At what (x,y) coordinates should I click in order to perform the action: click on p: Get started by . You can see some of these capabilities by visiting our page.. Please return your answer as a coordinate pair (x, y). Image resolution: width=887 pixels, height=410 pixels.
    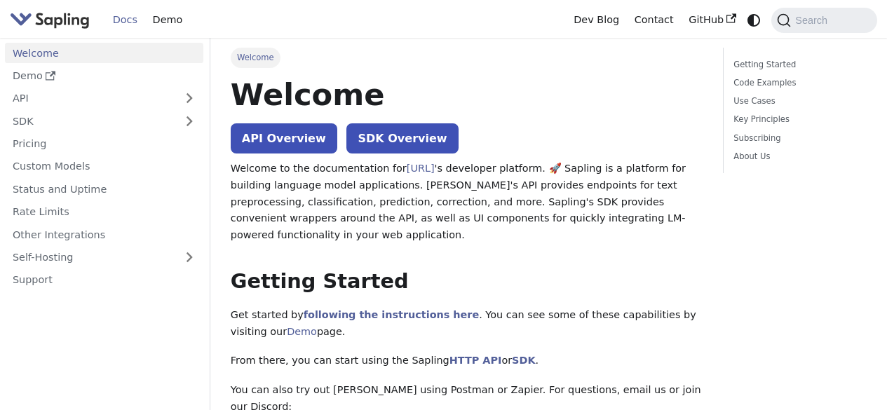
    Looking at the image, I should click on (466, 324).